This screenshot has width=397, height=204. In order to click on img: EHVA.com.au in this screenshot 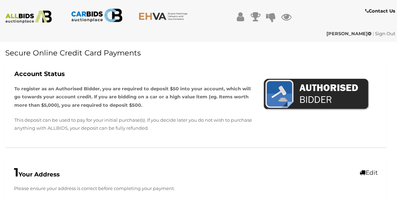, I will do `click(164, 16)`.